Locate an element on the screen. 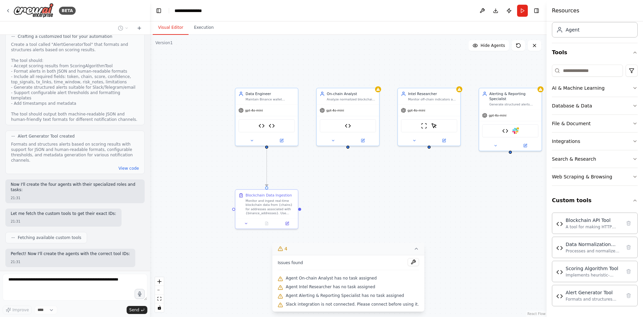 This screenshot has height=317, width=643. div: Monitor and ingest real-time blockchain data from {chains} for addresses associated with {binance... is located at coordinates (270, 207).